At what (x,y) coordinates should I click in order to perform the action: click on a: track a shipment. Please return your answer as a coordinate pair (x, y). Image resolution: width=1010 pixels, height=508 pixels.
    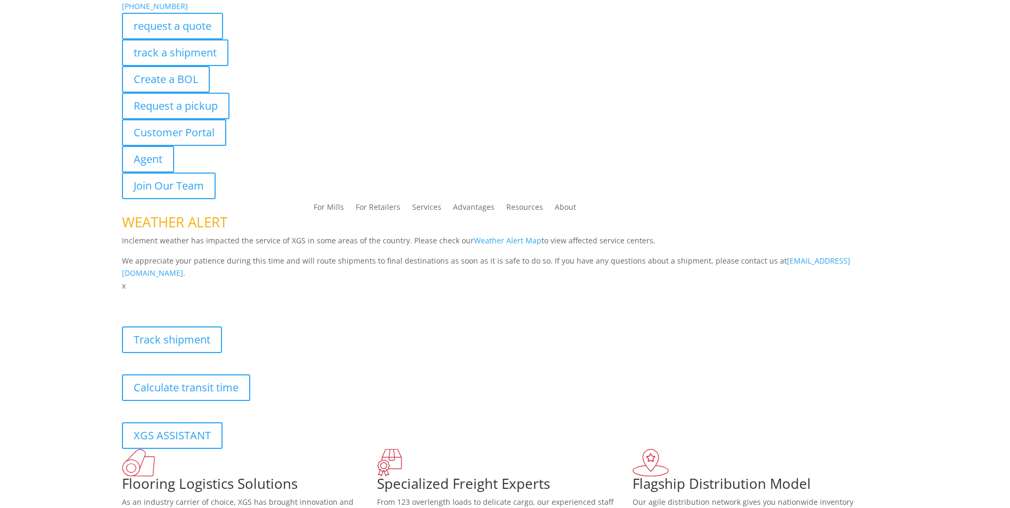
    Looking at the image, I should click on (175, 53).